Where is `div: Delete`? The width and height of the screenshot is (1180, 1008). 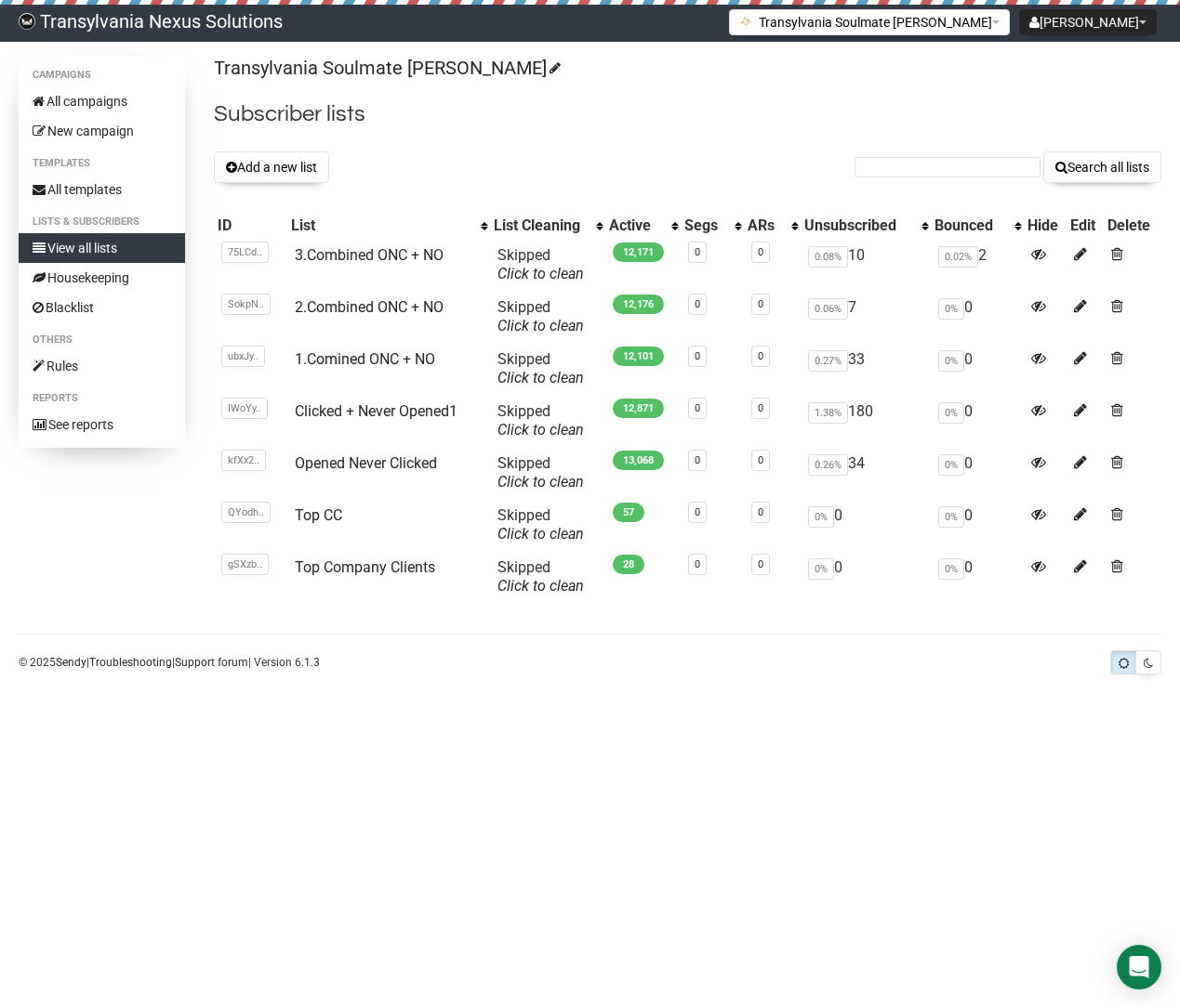 div: Delete is located at coordinates (1132, 226).